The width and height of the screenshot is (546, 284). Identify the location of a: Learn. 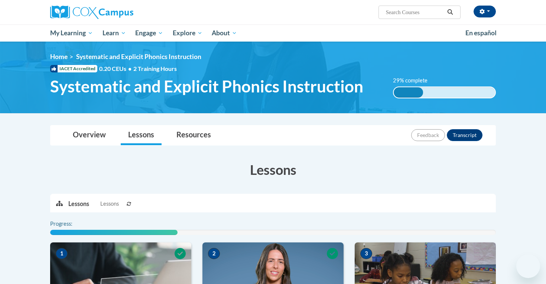
(114, 33).